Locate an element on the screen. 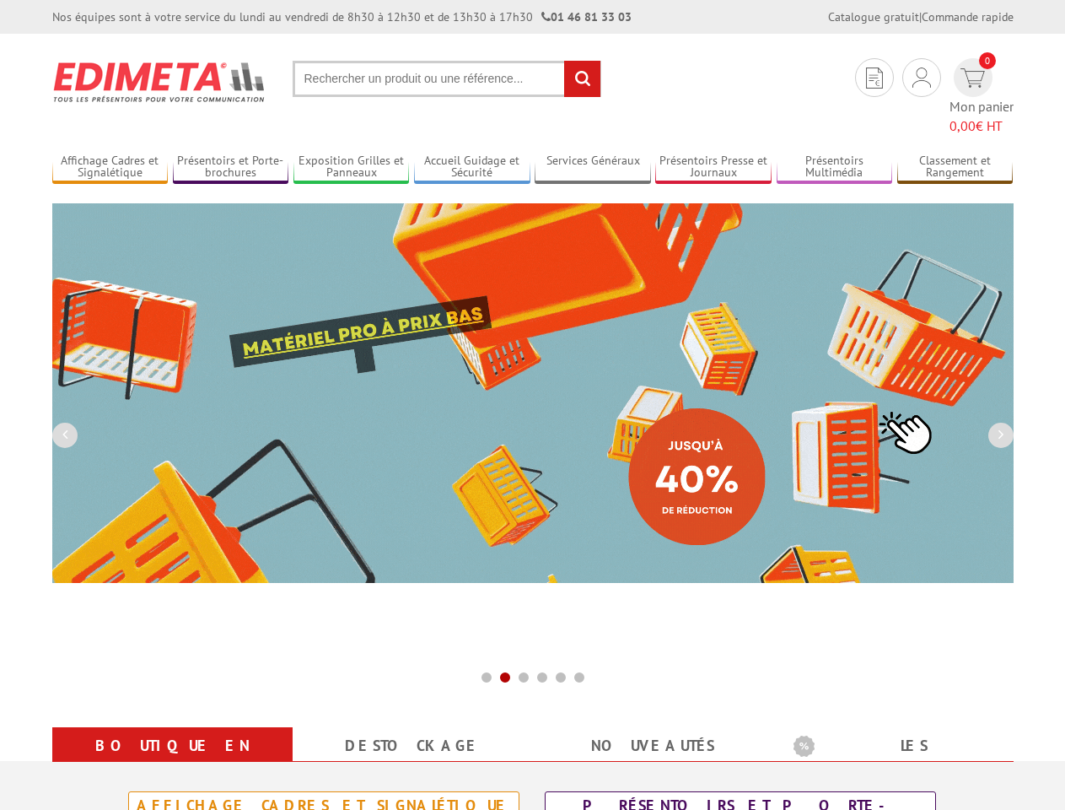  a: Les promotions is located at coordinates (893, 761).